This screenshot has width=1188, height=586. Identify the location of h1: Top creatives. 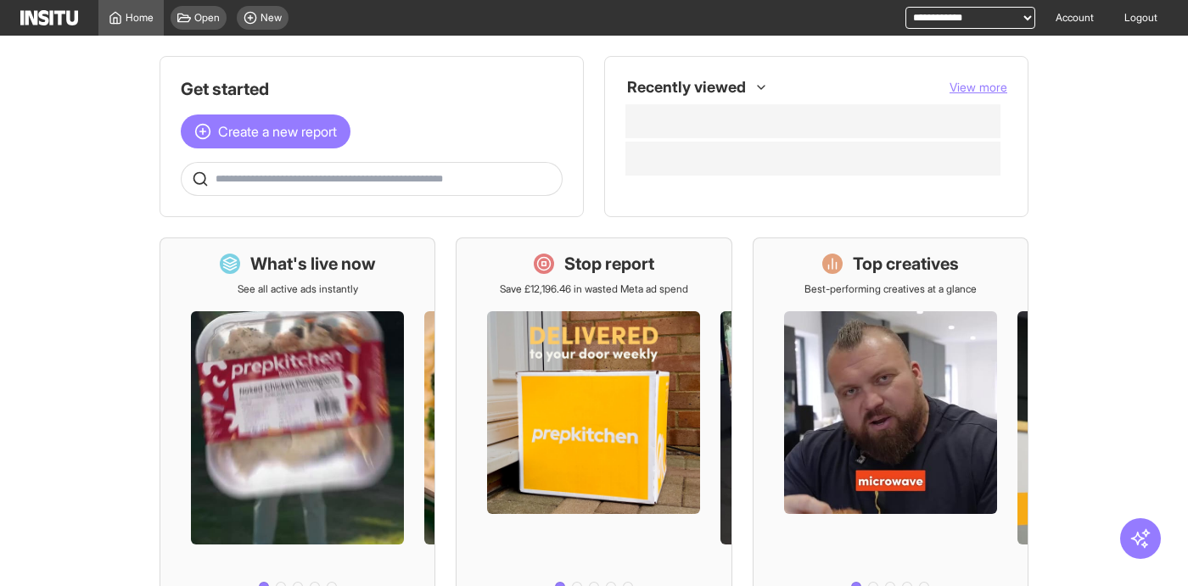
(906, 264).